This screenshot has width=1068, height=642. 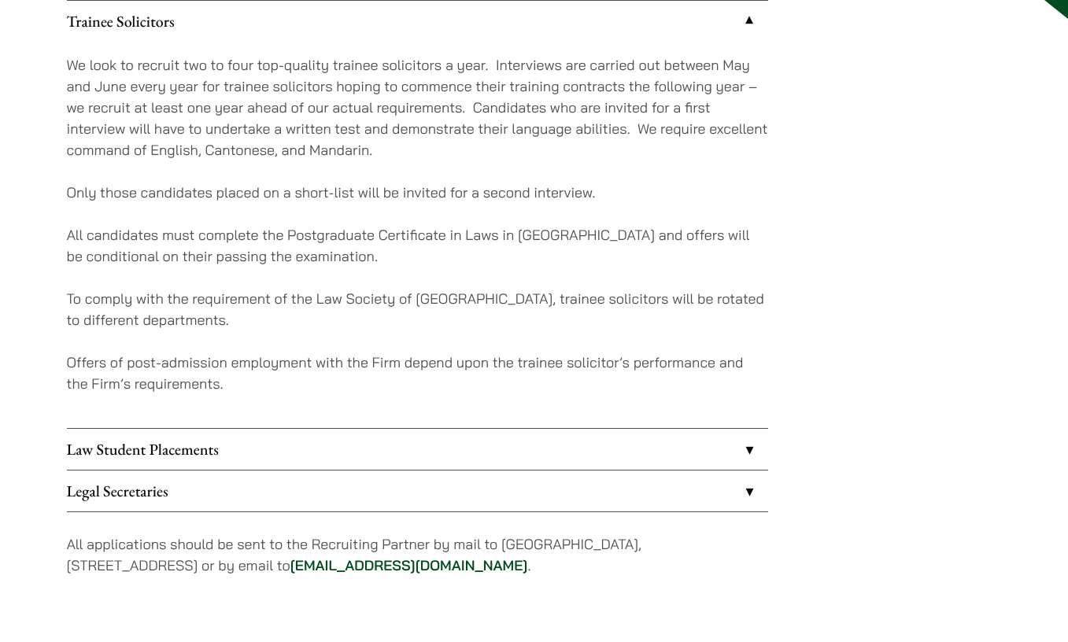 I want to click on p: Only those candidates placed on a short-list will be invited for a second interview., so click(x=417, y=192).